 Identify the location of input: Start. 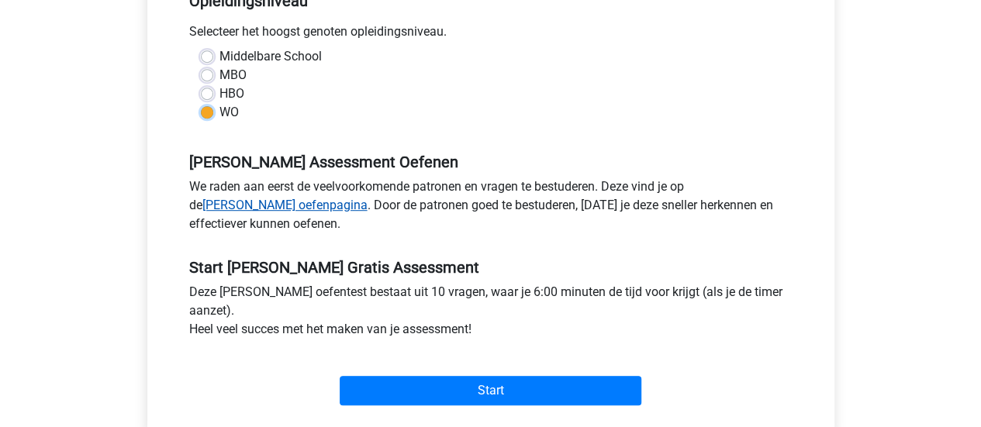
(490, 391).